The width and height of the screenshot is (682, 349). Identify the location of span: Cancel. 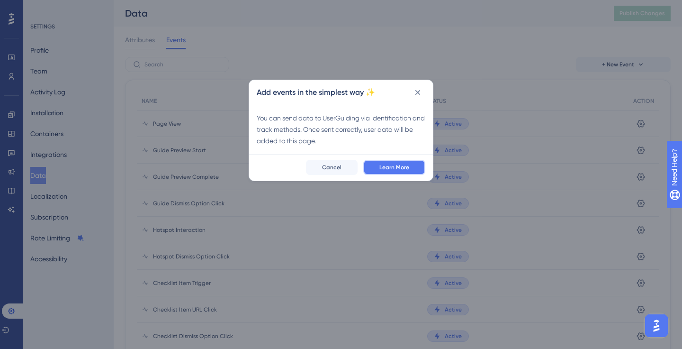
(332, 167).